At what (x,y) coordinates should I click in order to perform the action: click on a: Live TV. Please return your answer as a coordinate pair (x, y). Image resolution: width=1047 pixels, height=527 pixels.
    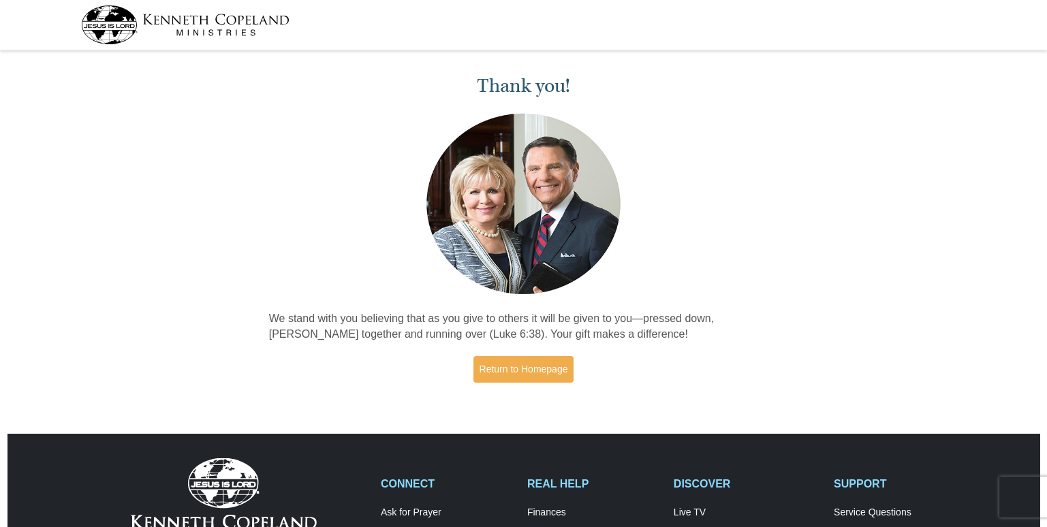
    Looking at the image, I should click on (747, 513).